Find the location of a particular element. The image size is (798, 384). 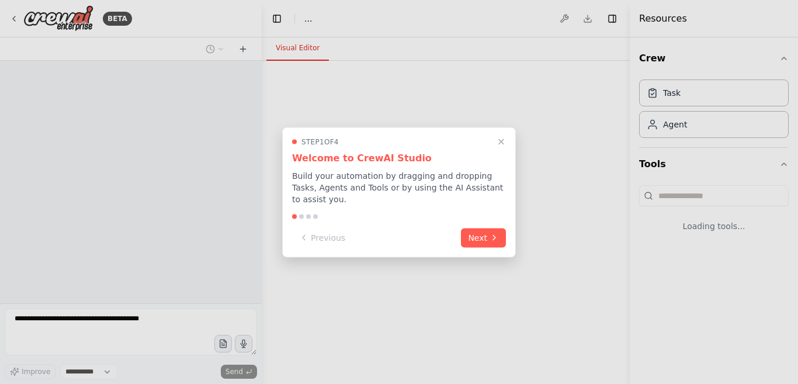

p: Build your automation by dragging and dropping Tasks, Agents and Tools or by using the AI Assista... is located at coordinates (399, 187).